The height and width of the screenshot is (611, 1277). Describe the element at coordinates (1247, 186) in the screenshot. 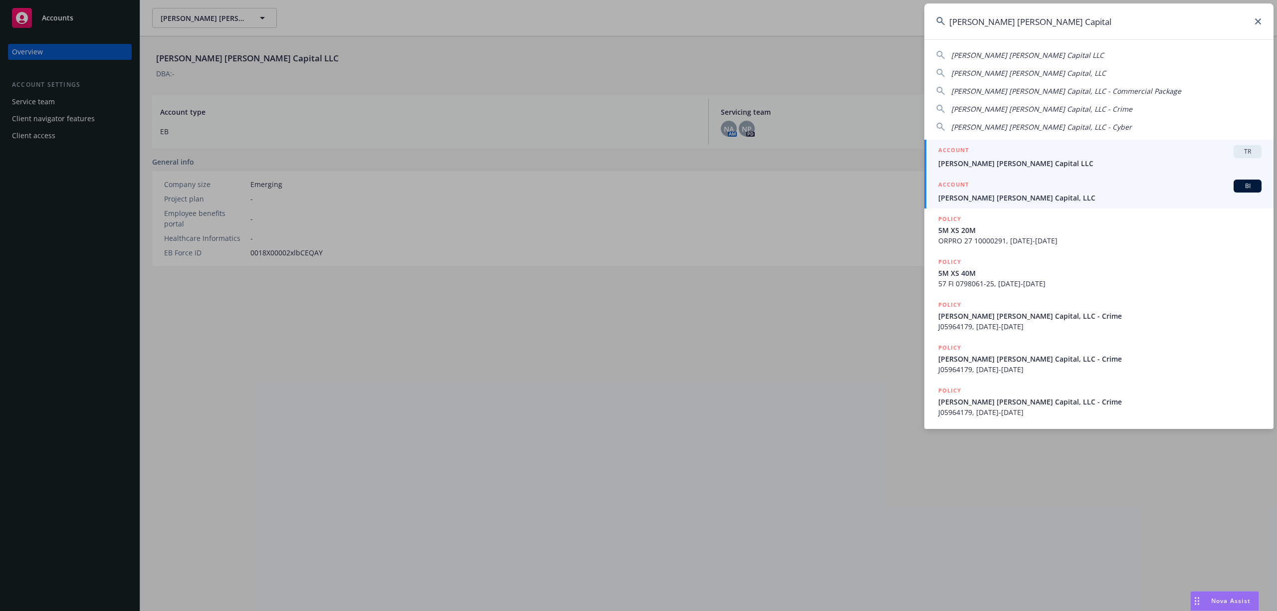

I see `span: BI` at that location.